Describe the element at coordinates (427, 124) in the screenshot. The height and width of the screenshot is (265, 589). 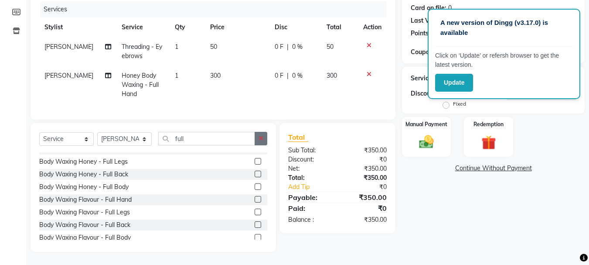
I see `label: Manual Payment` at that location.